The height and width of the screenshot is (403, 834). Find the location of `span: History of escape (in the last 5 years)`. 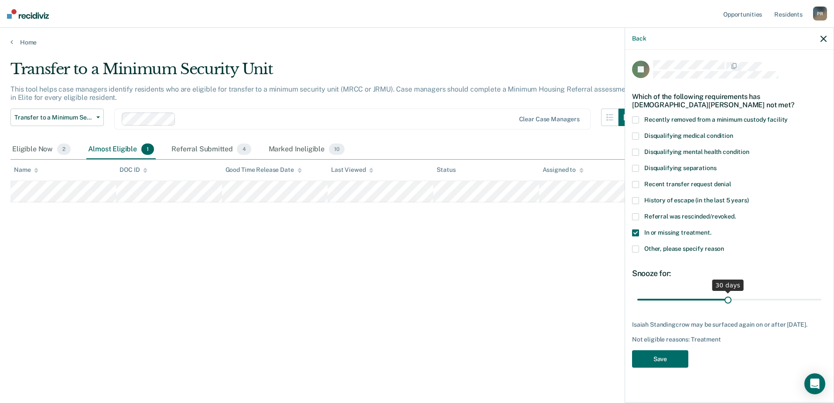

span: History of escape (in the last 5 years) is located at coordinates (697, 200).